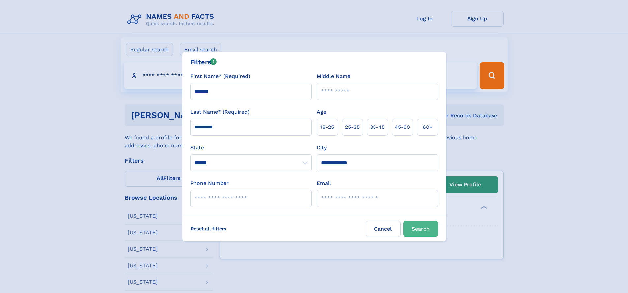 The height and width of the screenshot is (293, 628). Describe the element at coordinates (353, 127) in the screenshot. I see `span: 25‑35` at that location.